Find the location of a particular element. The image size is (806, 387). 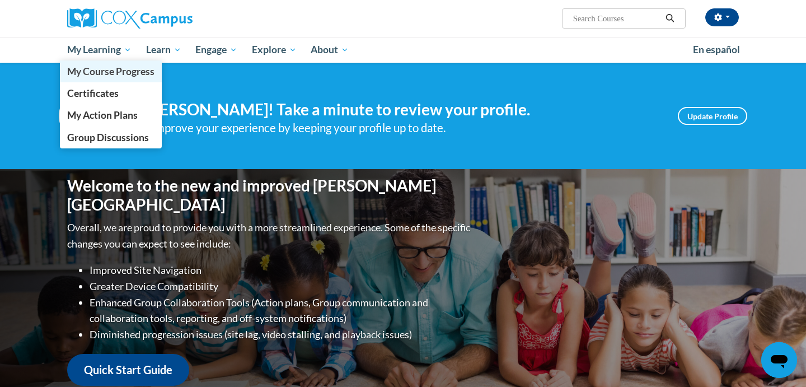

input: Search Courses is located at coordinates (617, 18).